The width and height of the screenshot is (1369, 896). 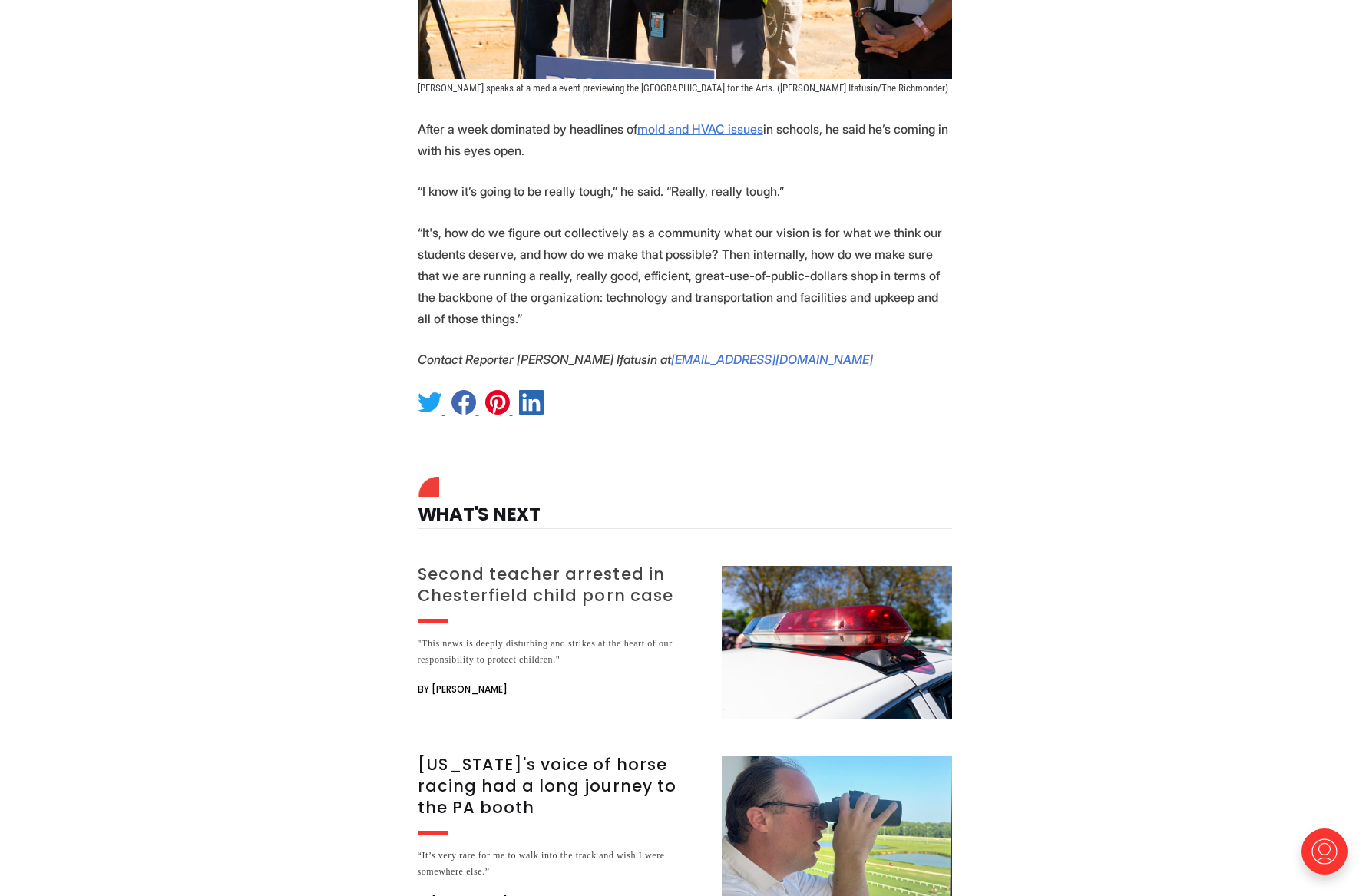 I want to click on div: “It’s very rare for me to walk into the track and wish I were somewhere else.”, so click(x=561, y=864).